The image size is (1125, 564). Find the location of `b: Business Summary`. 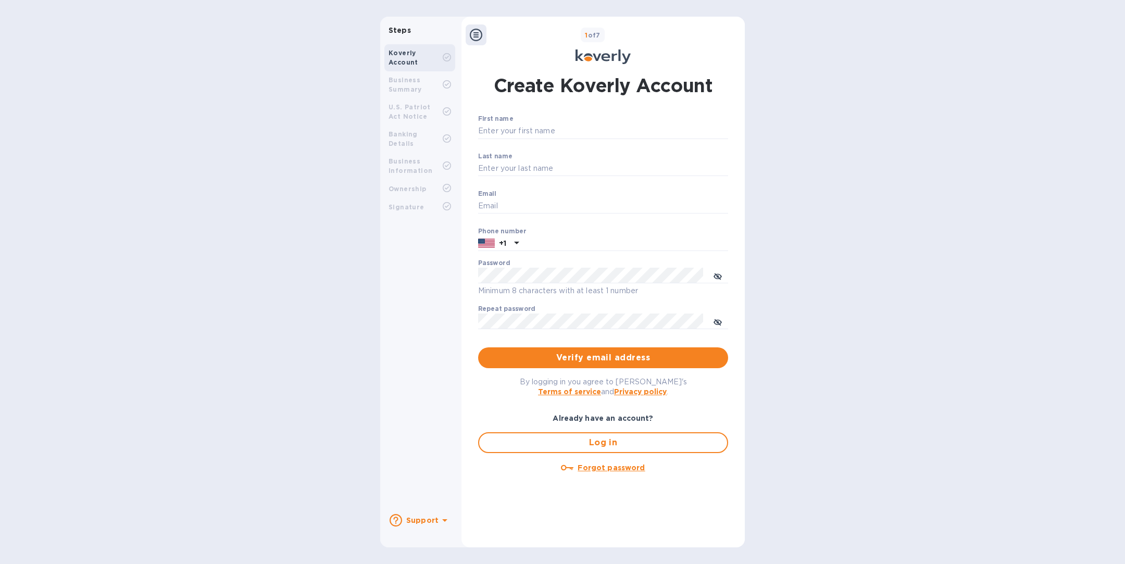

b: Business Summary is located at coordinates (405, 84).